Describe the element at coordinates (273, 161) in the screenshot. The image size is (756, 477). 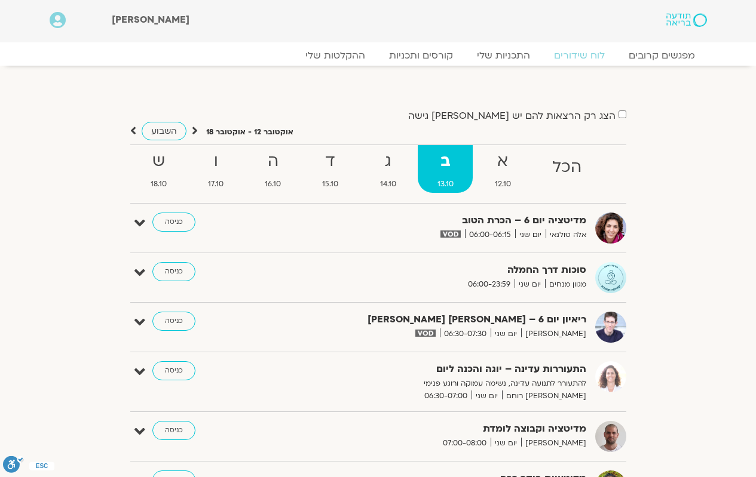
I see `strong: ה` at that location.